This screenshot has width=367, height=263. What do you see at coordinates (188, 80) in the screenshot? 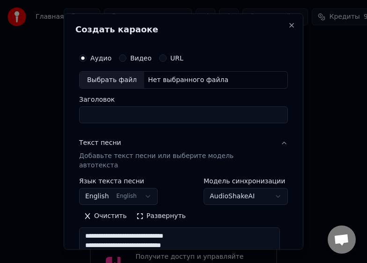
I see `div: Нет выбранного файла` at bounding box center [188, 80].